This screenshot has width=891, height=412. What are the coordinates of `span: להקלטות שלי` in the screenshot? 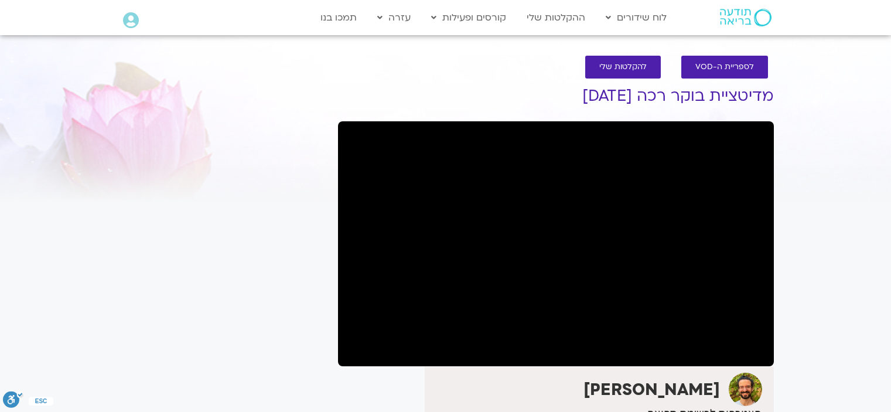 It's located at (623, 67).